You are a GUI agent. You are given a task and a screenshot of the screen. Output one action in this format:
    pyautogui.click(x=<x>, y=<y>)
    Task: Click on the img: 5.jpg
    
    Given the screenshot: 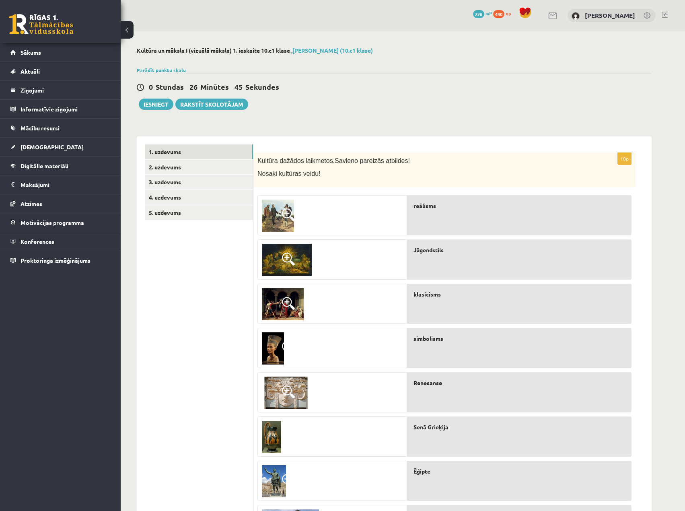 What is the action you would take?
    pyautogui.click(x=274, y=481)
    